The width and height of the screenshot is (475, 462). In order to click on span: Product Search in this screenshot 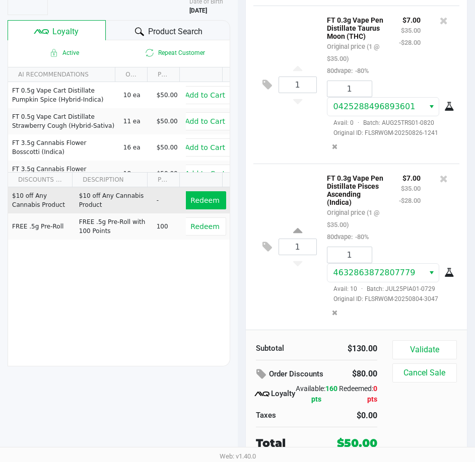, I will do `click(175, 32)`.